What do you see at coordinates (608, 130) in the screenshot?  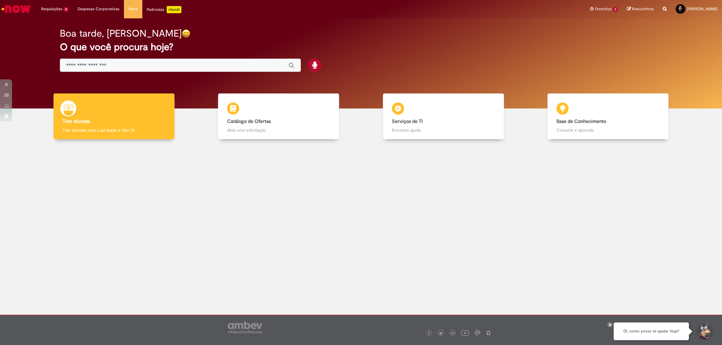 I see `p: Consulte e aprenda` at bounding box center [608, 130].